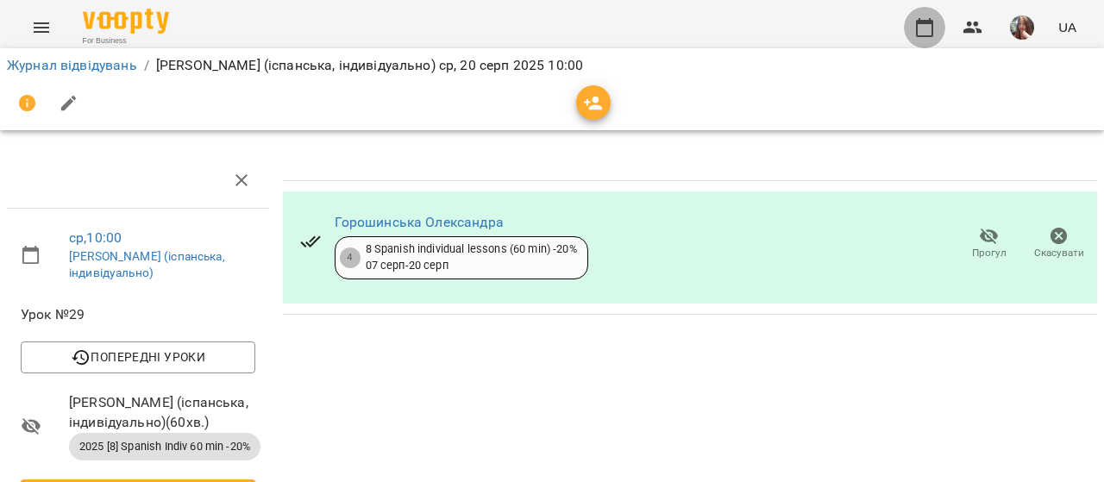 The height and width of the screenshot is (482, 1104). What do you see at coordinates (419, 222) in the screenshot?
I see `a: Горошинська Олександра` at bounding box center [419, 222].